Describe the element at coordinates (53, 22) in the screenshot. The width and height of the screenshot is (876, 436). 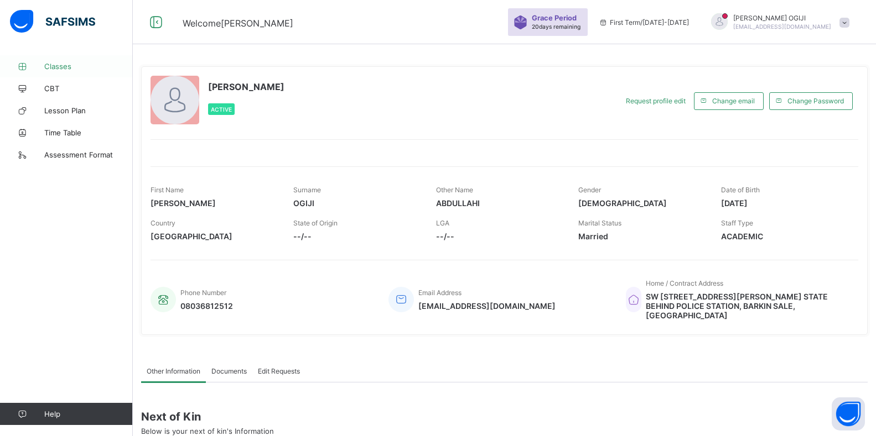
I see `img: safsims` at that location.